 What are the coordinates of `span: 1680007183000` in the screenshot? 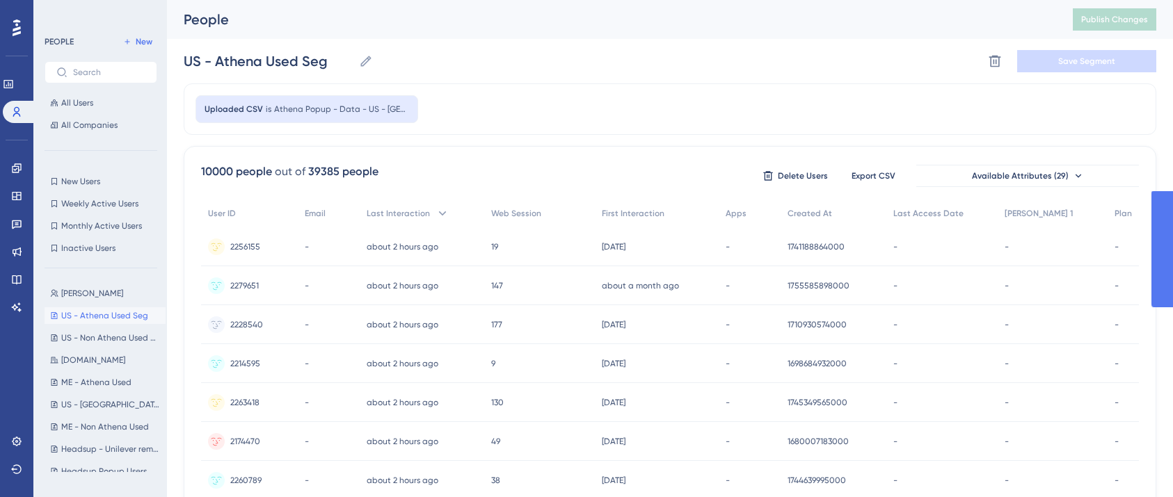 It's located at (818, 442).